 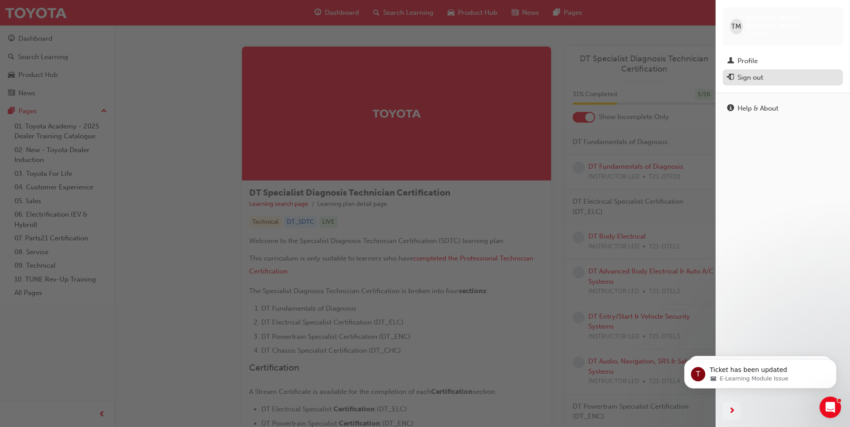 I want to click on p: Ticket has been updated, so click(x=97, y=30).